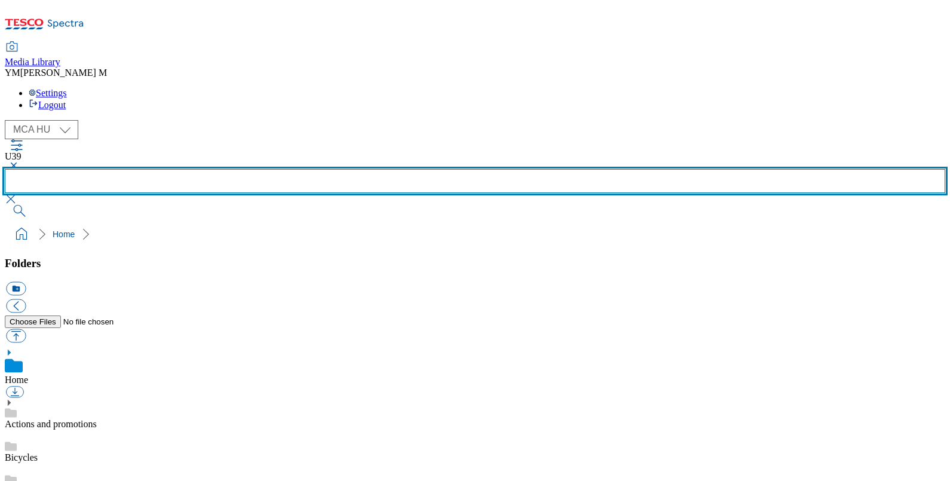  What do you see at coordinates (32, 62) in the screenshot?
I see `span: Media Library` at bounding box center [32, 62].